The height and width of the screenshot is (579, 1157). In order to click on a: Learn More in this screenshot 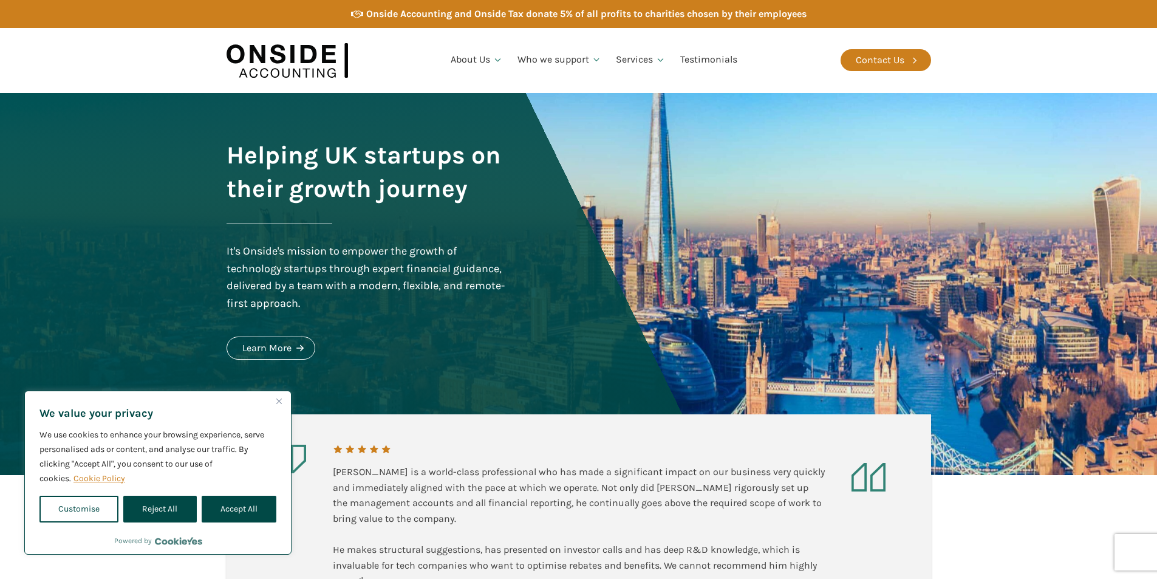, I will do `click(271, 348)`.